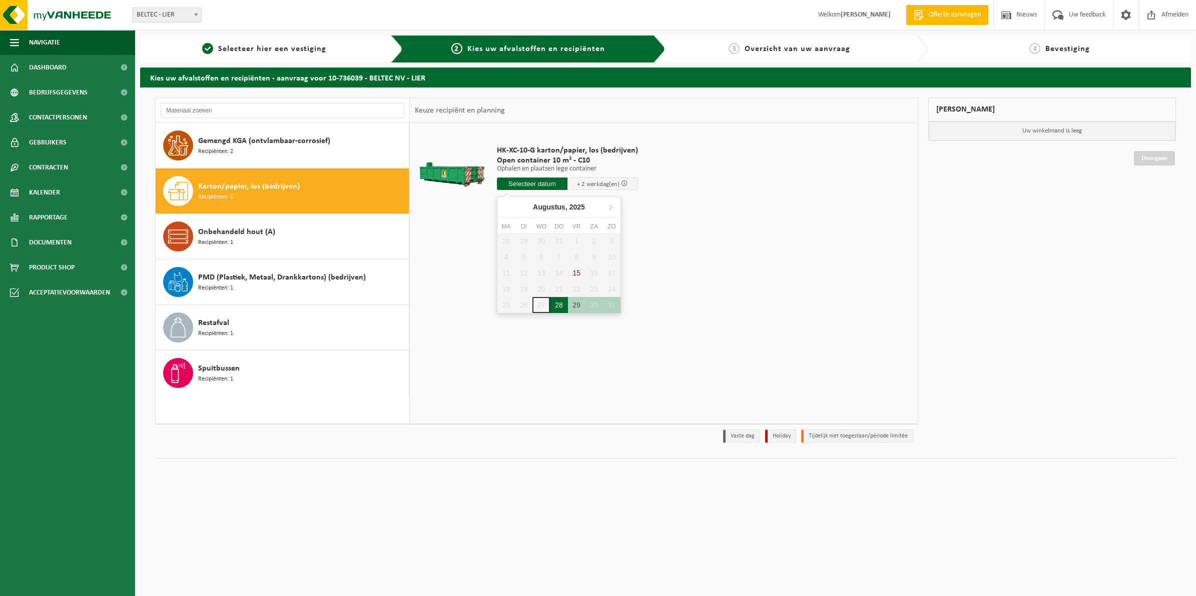 Image resolution: width=1196 pixels, height=596 pixels. What do you see at coordinates (282, 282) in the screenshot?
I see `button: PMD (Plastiek, Metaal, Drankkartons) (bedrijven) Recipiënten: 1` at bounding box center [282, 282].